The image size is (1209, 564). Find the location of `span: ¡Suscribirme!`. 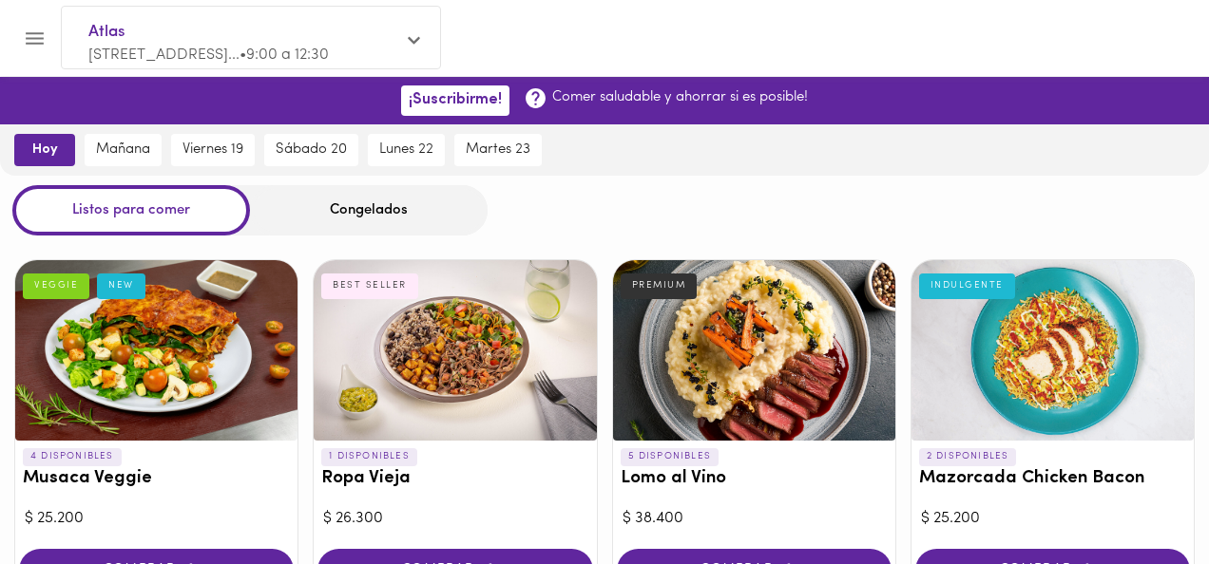

span: ¡Suscribirme! is located at coordinates (455, 100).